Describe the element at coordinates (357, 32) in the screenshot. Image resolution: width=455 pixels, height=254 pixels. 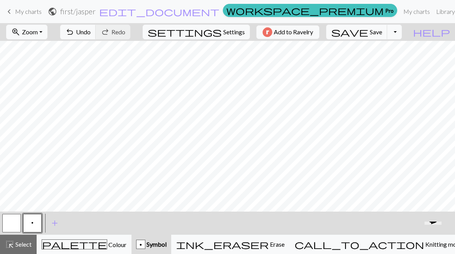
I see `button: Save` at that location.